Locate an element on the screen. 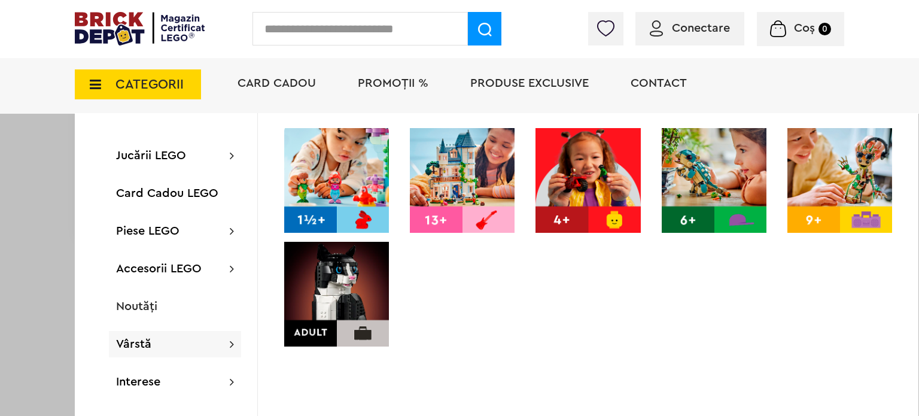 Image resolution: width=919 pixels, height=416 pixels. span: Jucării LEGO is located at coordinates (151, 156).